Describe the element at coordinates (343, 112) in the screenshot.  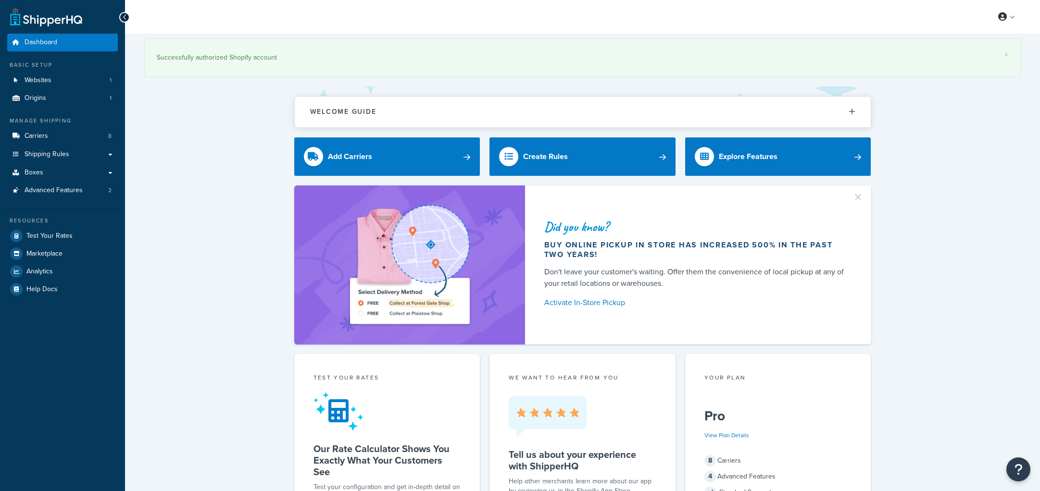
I see `h2: Welcome Guide` at that location.